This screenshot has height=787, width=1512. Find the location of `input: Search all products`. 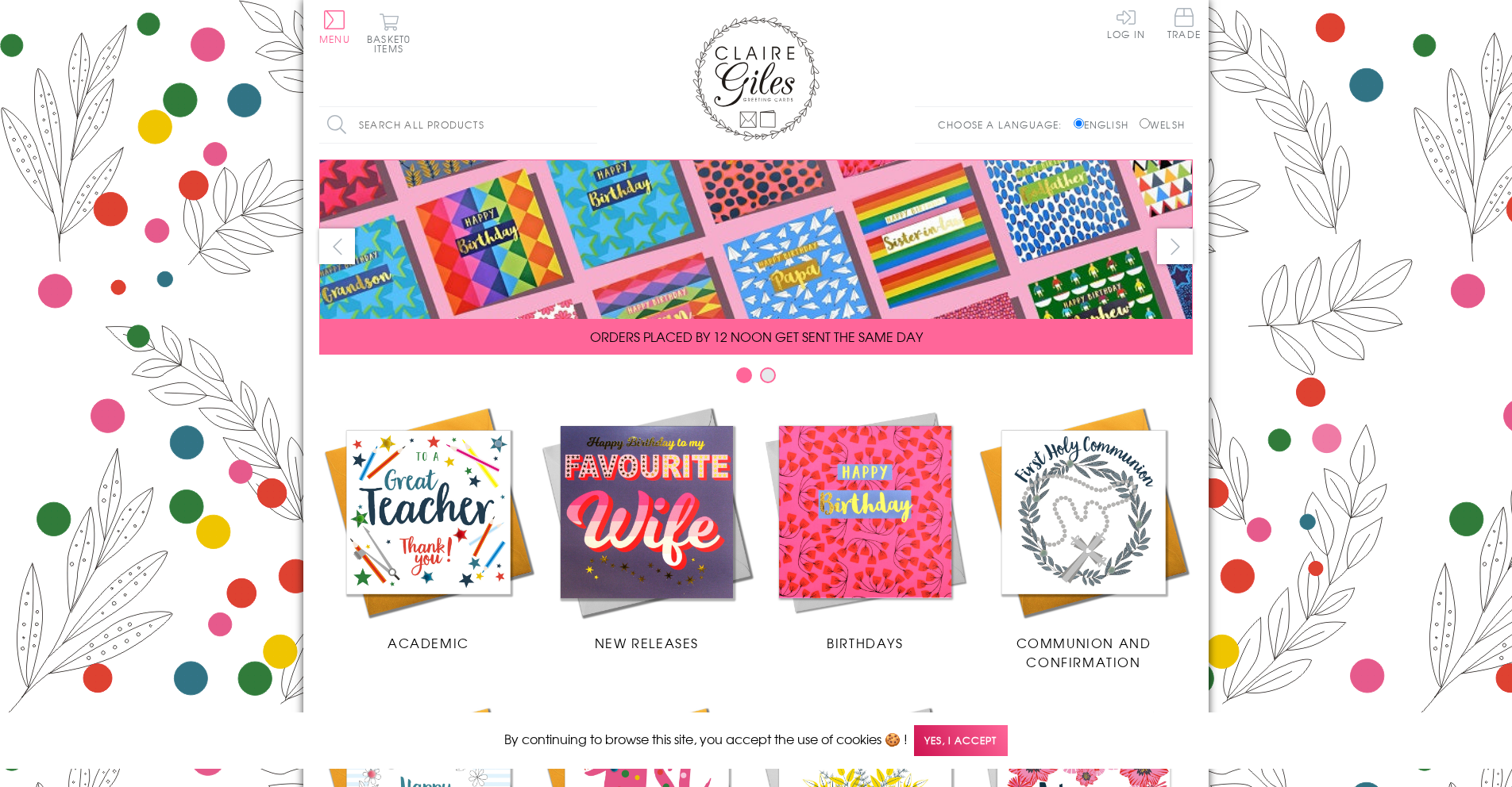

input: Search all products is located at coordinates (458, 125).